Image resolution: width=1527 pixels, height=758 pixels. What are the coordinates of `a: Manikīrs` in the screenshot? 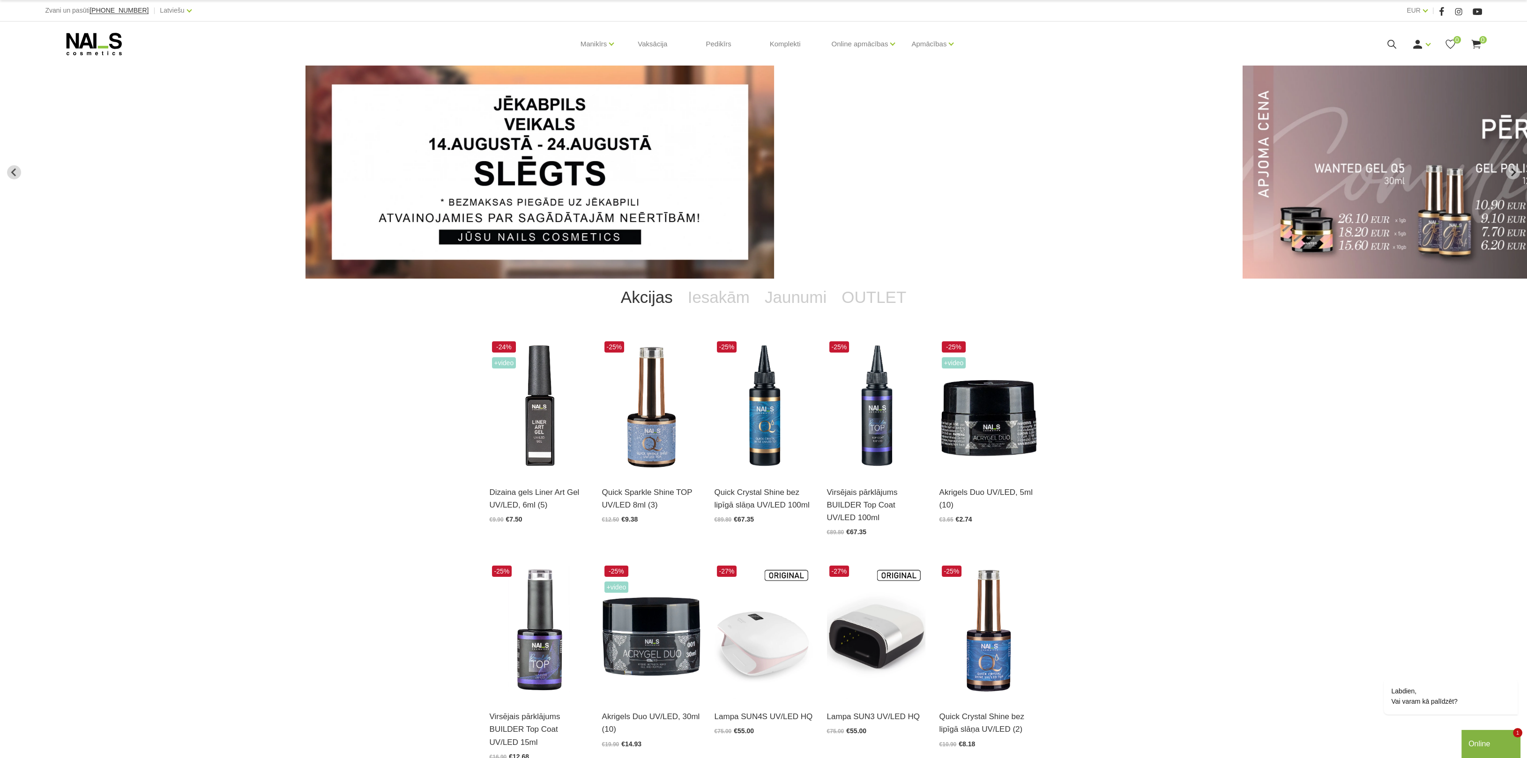 It's located at (594, 44).